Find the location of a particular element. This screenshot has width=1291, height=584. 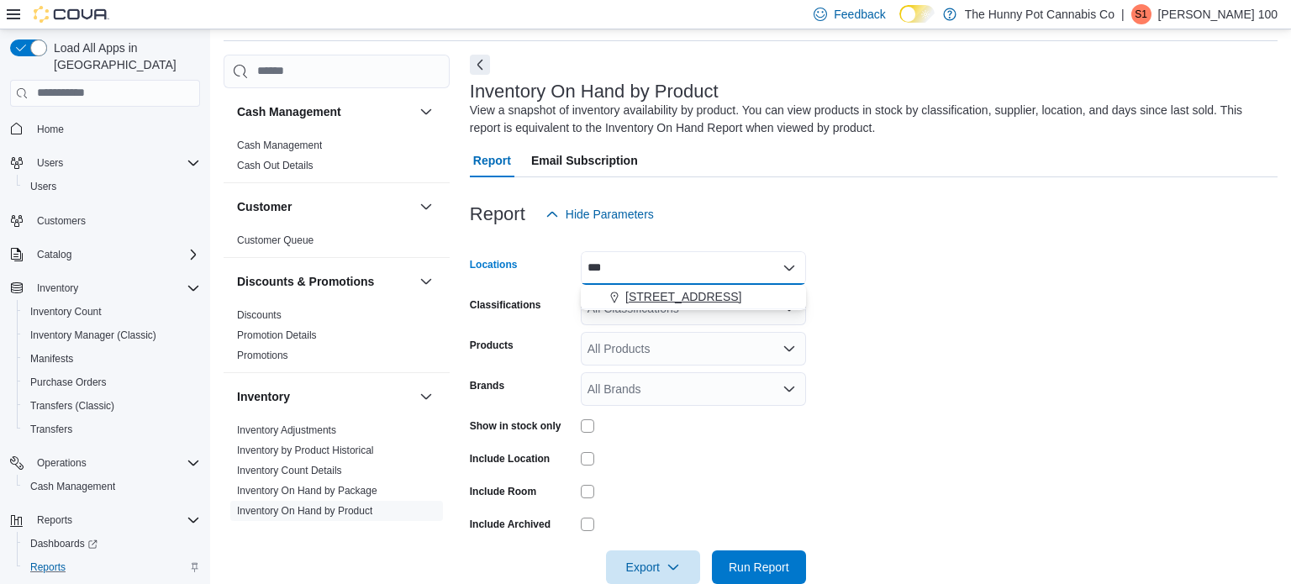

span: Operations is located at coordinates (61, 463).